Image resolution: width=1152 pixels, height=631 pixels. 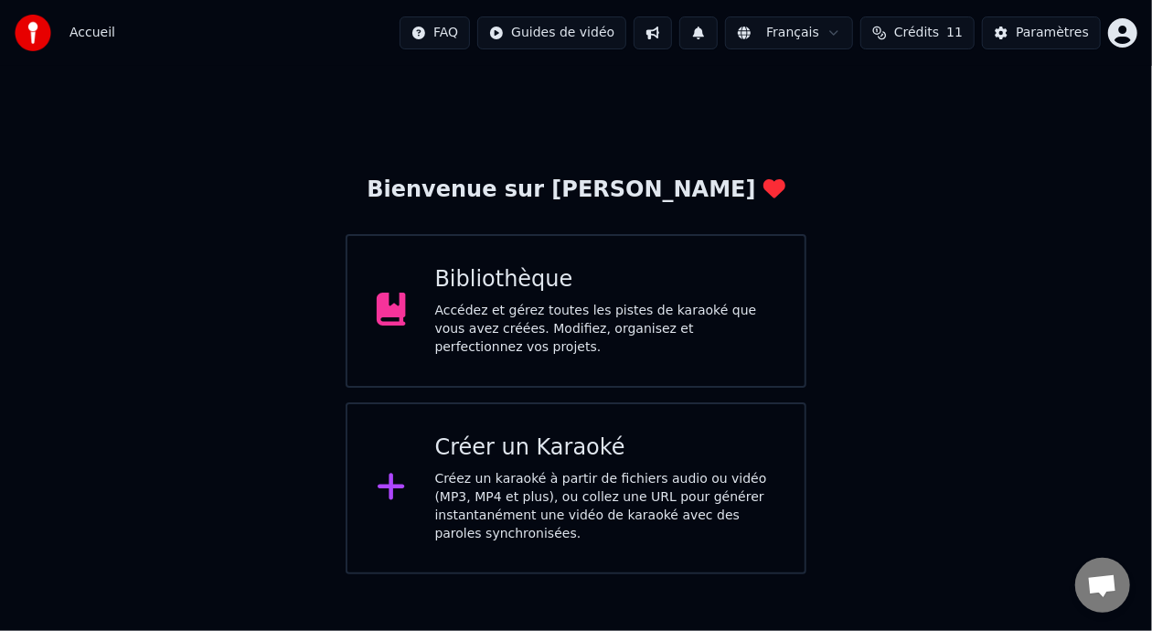 I want to click on button: Paramètres, so click(x=1041, y=33).